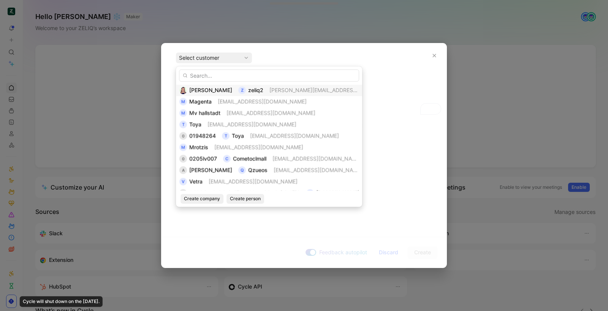 This screenshot has width=608, height=311. I want to click on div: m, so click(310, 193).